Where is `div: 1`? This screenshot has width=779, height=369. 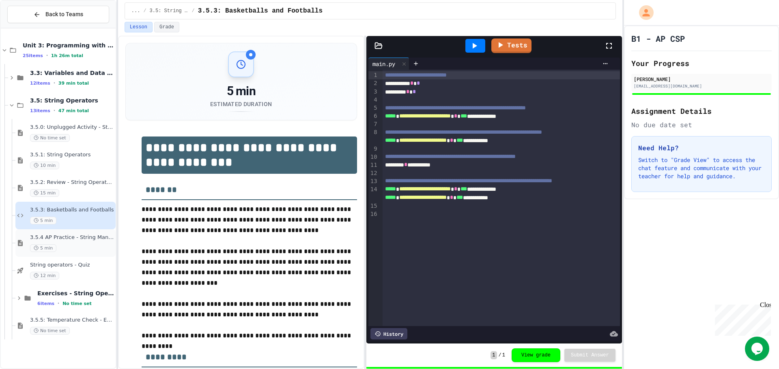 div: 1 is located at coordinates (373, 75).